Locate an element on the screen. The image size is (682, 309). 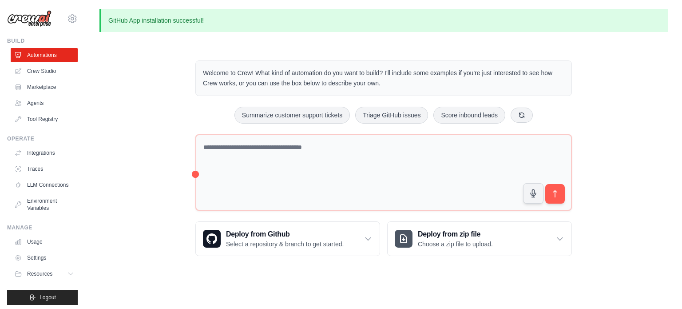
h3: Deploy from zip file is located at coordinates (455, 234).